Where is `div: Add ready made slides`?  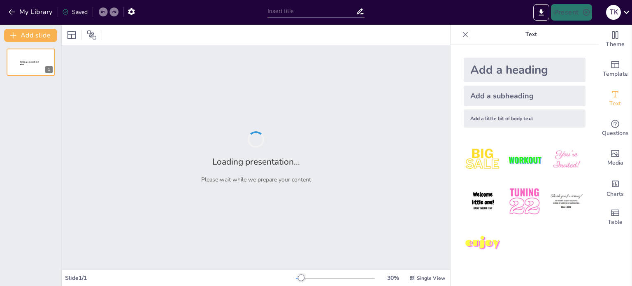 div: Add ready made slides is located at coordinates (615, 69).